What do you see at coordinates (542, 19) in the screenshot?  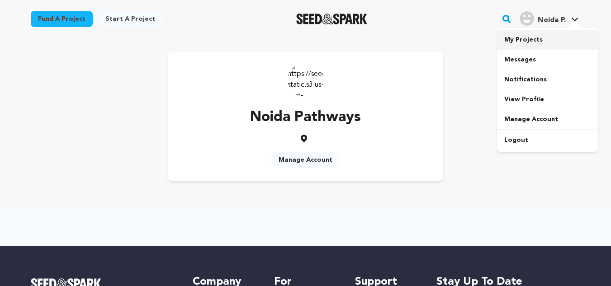 I see `div: Noida P.'s Profile` at bounding box center [542, 19].